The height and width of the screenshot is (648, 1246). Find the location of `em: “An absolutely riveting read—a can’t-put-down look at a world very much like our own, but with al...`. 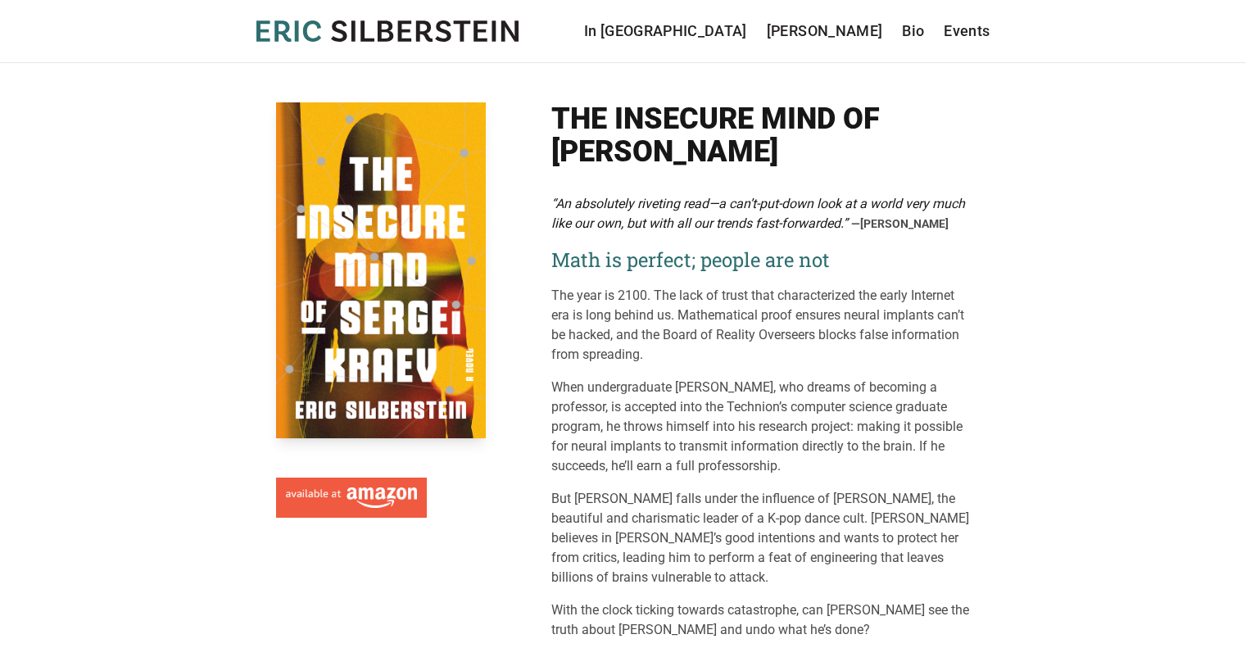

em: “An absolutely riveting read—a can’t-put-down look at a world very much like our own, but with al... is located at coordinates (758, 213).